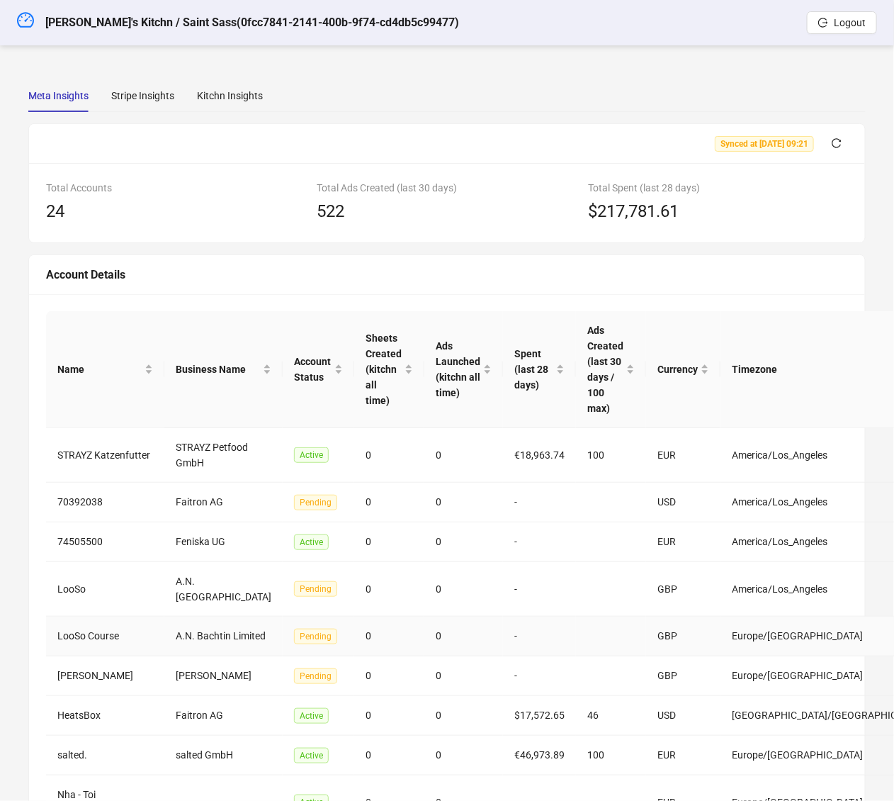 This screenshot has width=894, height=801. I want to click on span: Ads Launched (kitchn all time), so click(458, 369).